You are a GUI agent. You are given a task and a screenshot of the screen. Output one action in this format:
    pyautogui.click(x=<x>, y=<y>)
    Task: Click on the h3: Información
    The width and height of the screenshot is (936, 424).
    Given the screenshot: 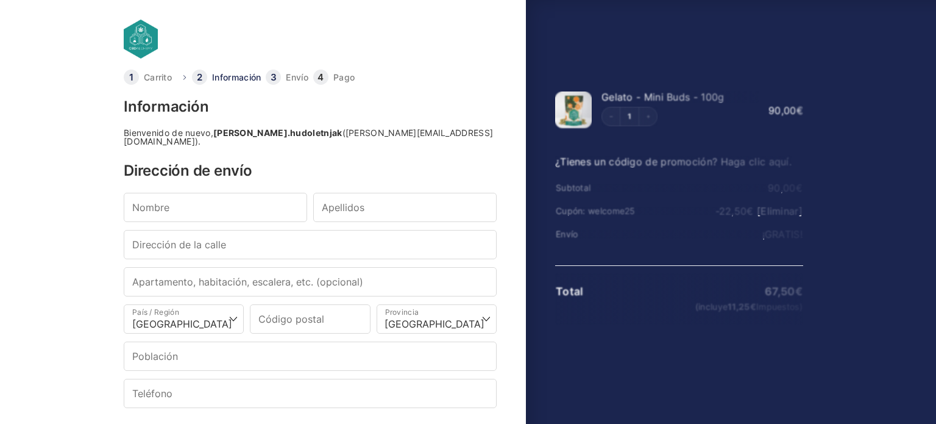 What is the action you would take?
    pyautogui.click(x=310, y=107)
    